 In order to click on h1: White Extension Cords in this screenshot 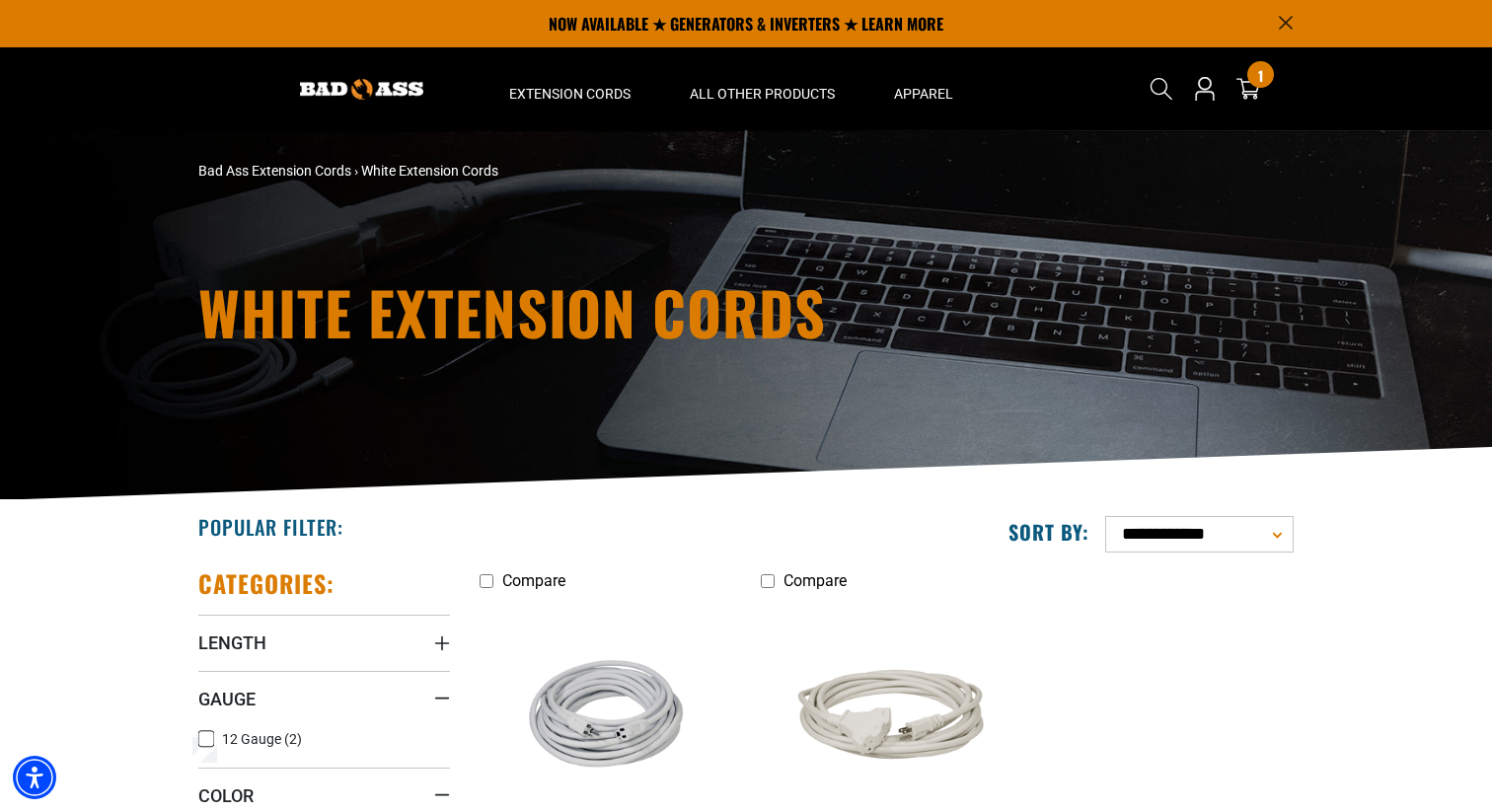, I will do `click(559, 312)`.